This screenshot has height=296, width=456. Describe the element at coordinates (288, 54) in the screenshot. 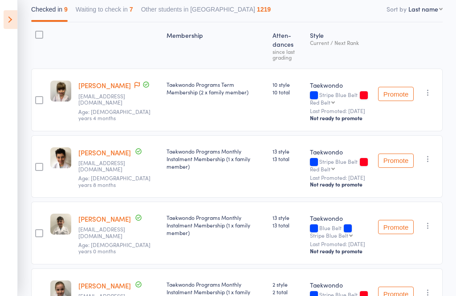

I see `div: since last grading` at that location.